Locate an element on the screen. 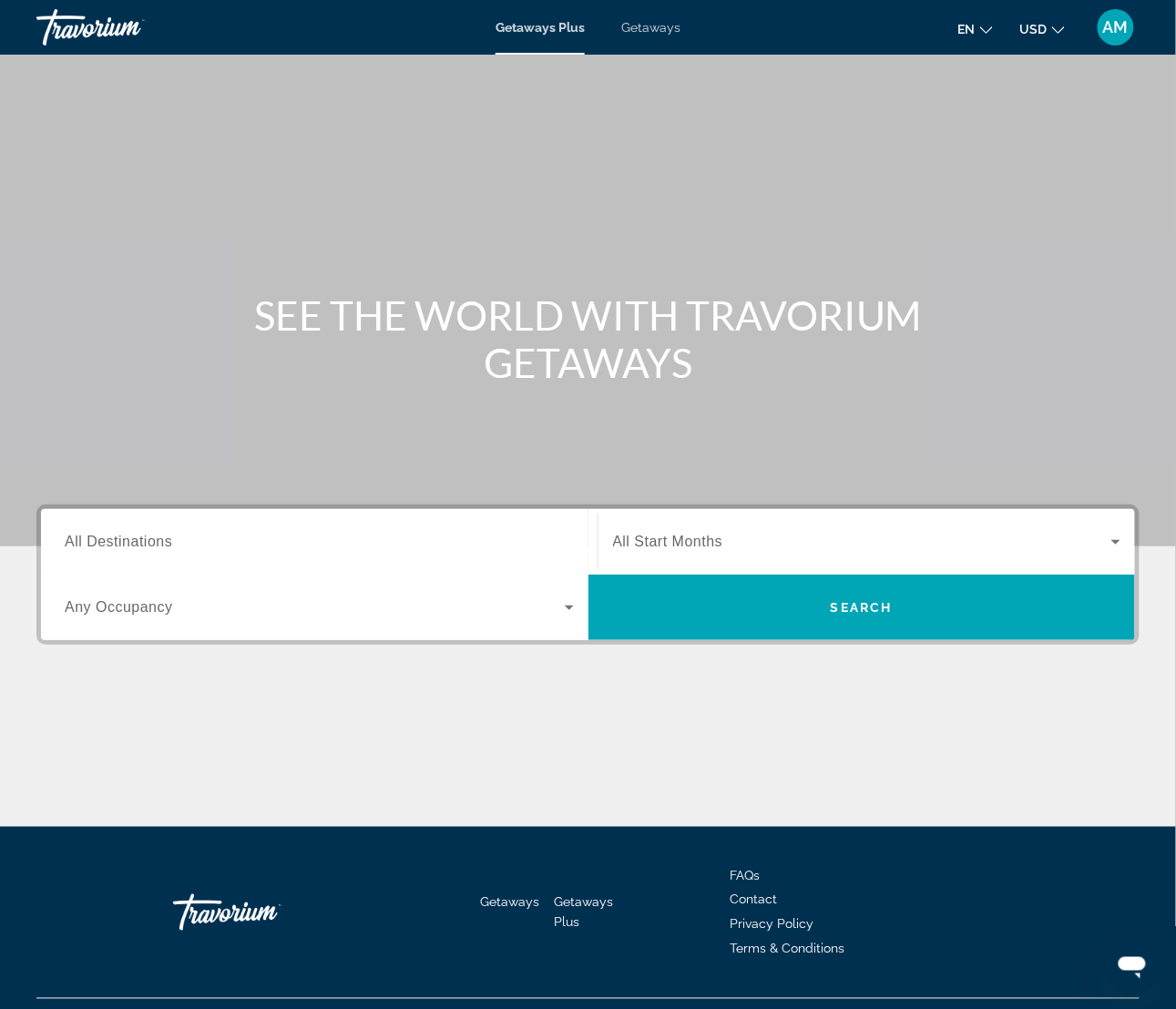  button: Search is located at coordinates (862, 608).